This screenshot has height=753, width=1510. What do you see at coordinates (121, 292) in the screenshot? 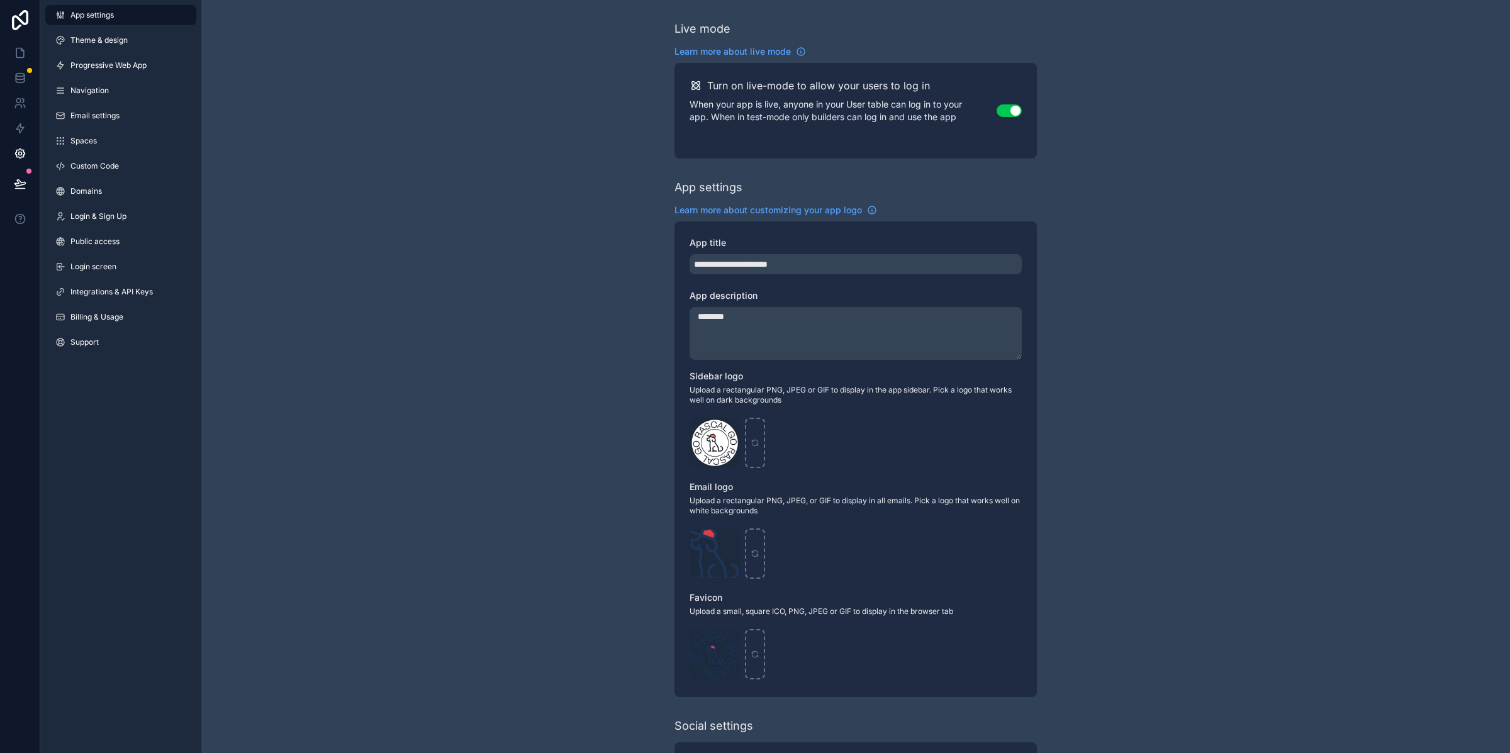
I see `a: Integrations & API Keys` at bounding box center [121, 292].